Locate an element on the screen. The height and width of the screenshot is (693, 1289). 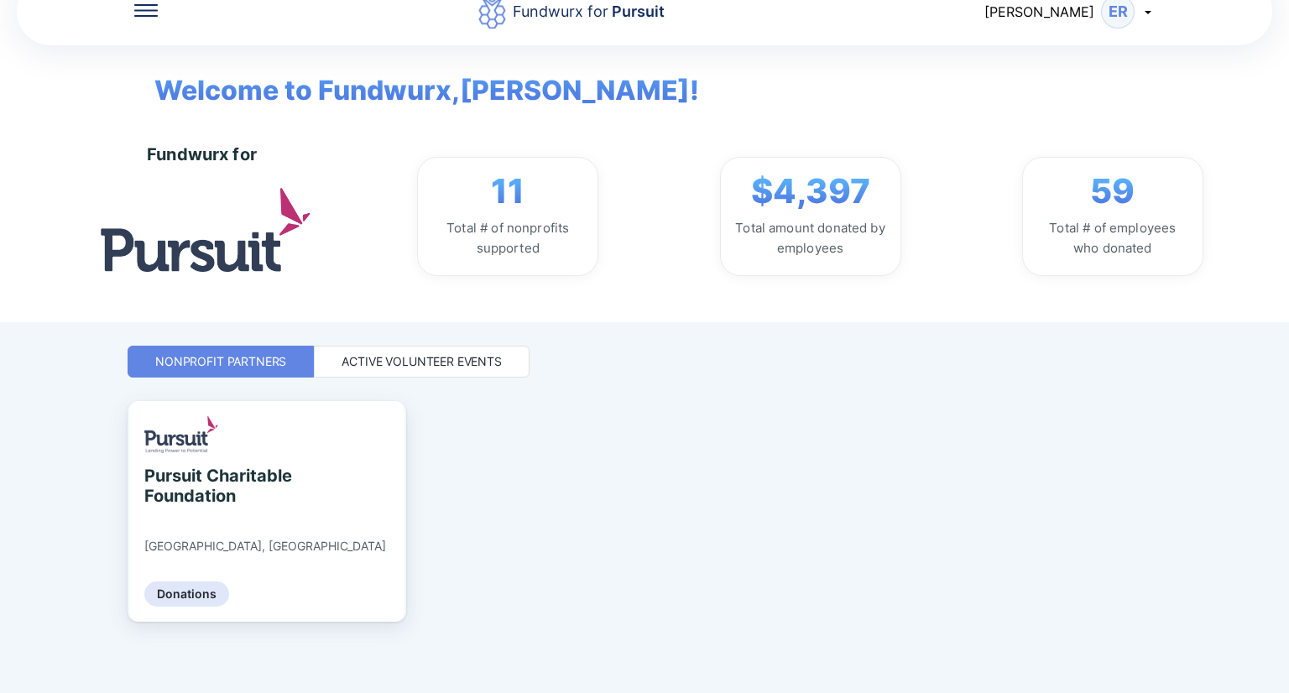
div: Active Volunteer Events is located at coordinates (421, 362).